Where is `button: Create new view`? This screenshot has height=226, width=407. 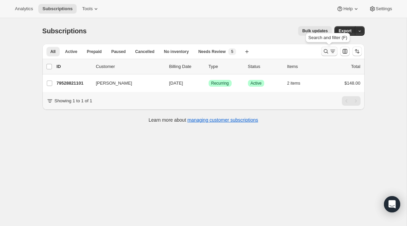
button: Create new view is located at coordinates (247, 52).